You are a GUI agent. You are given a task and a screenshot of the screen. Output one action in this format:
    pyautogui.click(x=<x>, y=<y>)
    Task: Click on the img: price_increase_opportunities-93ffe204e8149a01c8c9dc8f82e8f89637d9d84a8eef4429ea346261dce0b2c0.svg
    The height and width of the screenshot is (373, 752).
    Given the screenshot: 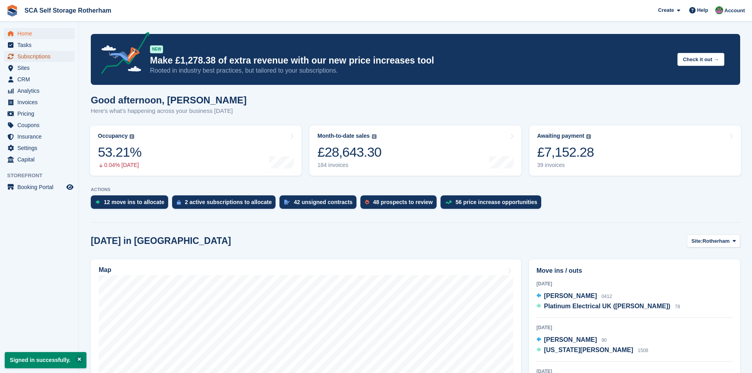 What is the action you would take?
    pyautogui.click(x=448, y=202)
    